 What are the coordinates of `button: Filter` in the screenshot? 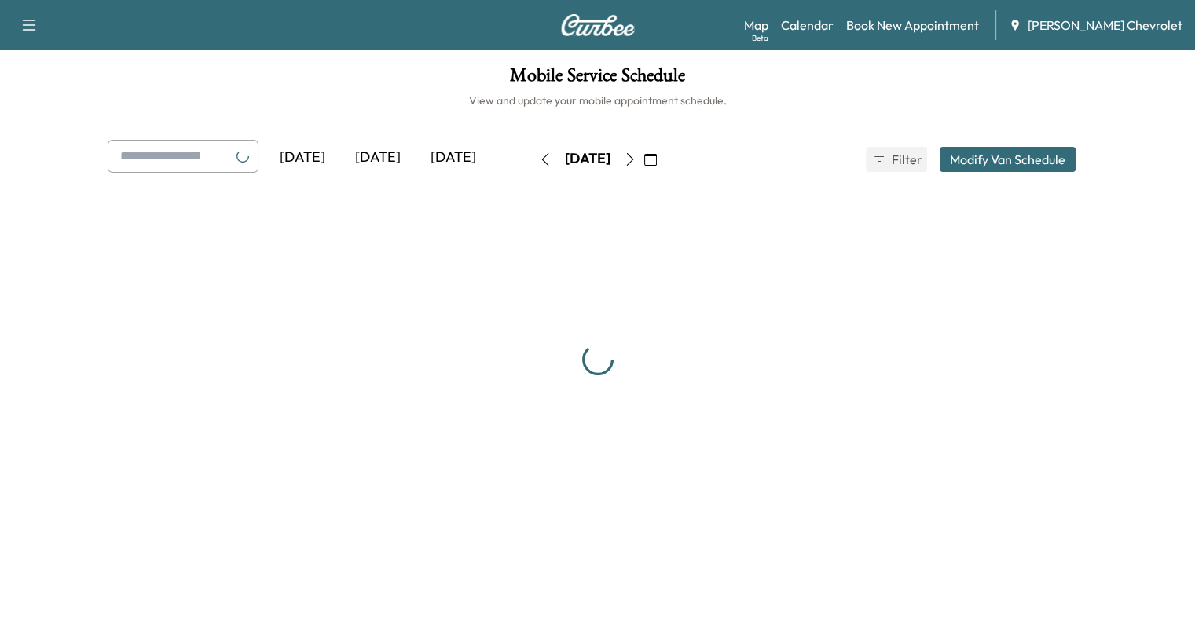 It's located at (896, 159).